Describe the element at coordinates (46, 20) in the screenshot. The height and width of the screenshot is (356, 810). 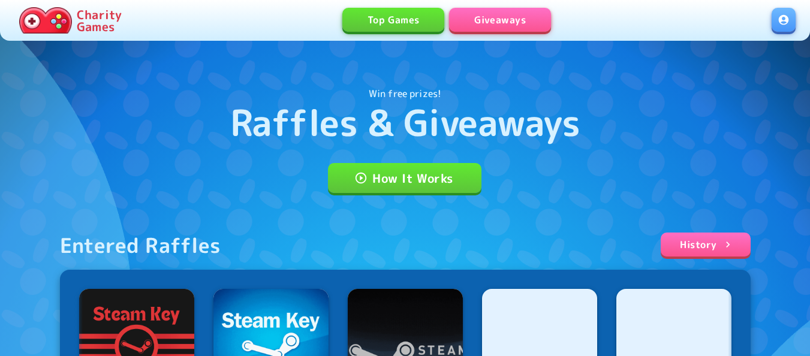
I see `img: Charity.Games` at that location.